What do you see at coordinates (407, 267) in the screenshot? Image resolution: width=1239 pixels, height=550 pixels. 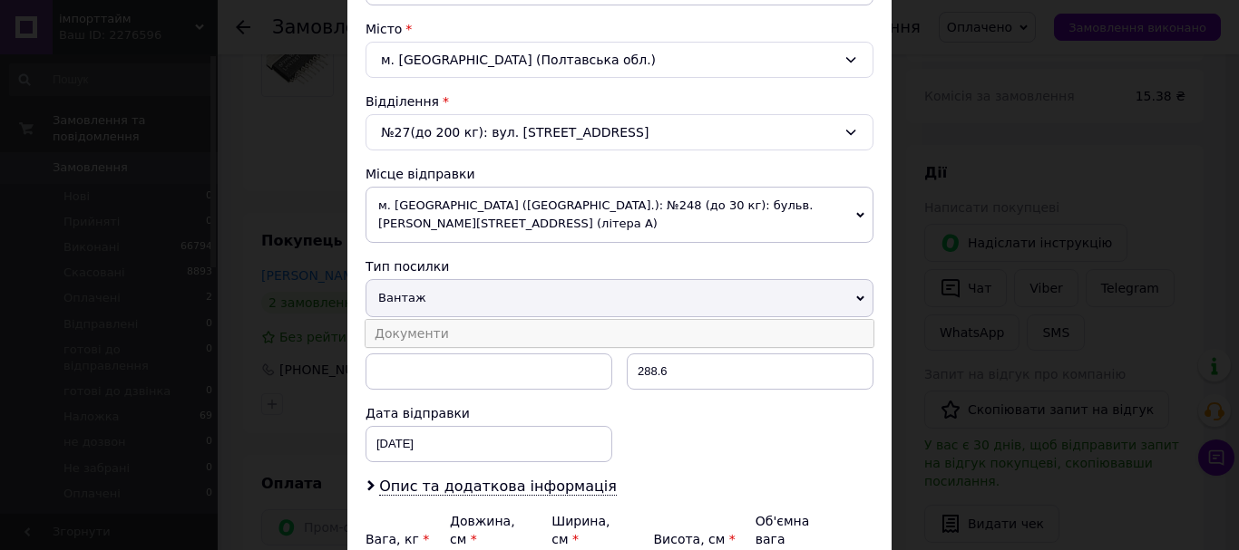 I see `span: Тип посилки` at bounding box center [407, 267].